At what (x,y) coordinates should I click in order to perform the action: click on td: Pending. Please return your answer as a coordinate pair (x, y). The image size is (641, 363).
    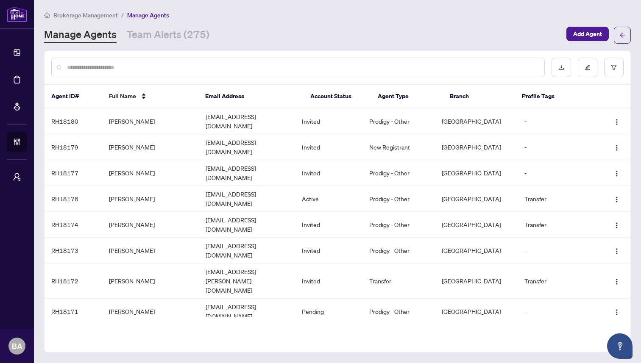
    Looking at the image, I should click on (329, 312).